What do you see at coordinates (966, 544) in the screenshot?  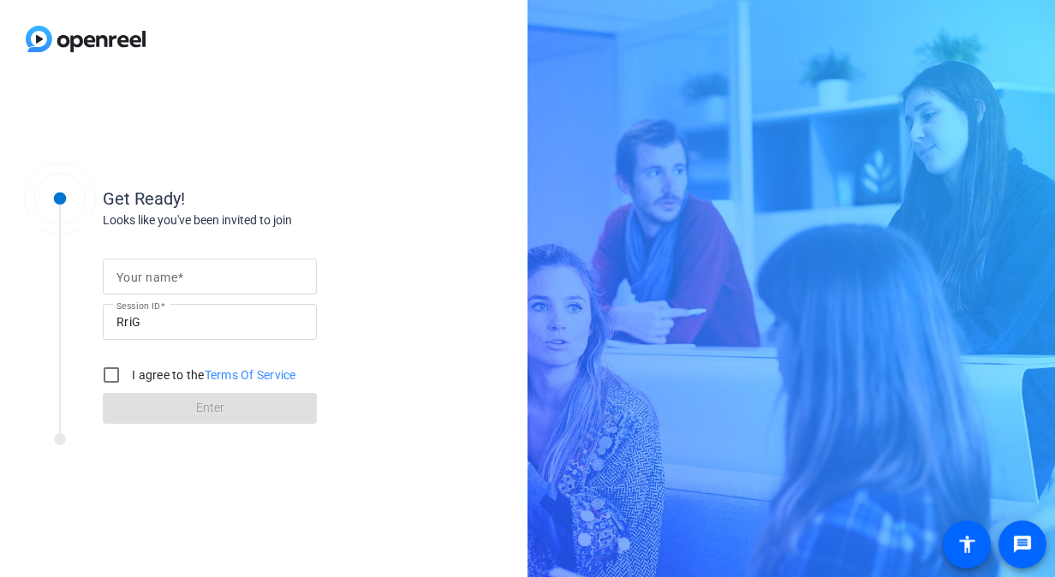 I see `mat-icon: accessibility` at bounding box center [966, 544].